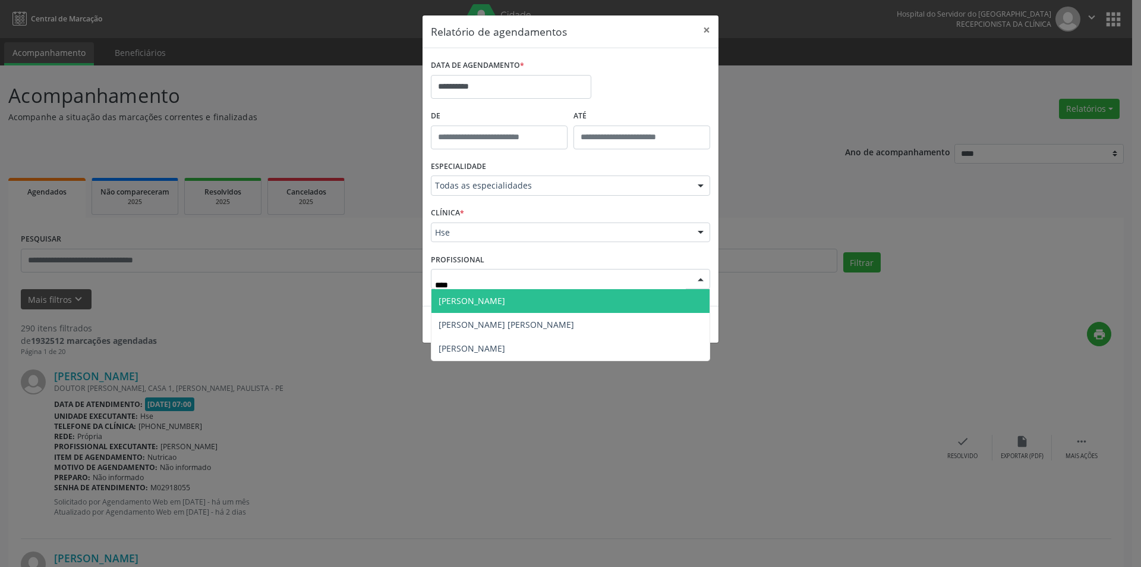  Describe the element at coordinates (499, 32) in the screenshot. I see `h5: Relatório de agendamentos` at that location.